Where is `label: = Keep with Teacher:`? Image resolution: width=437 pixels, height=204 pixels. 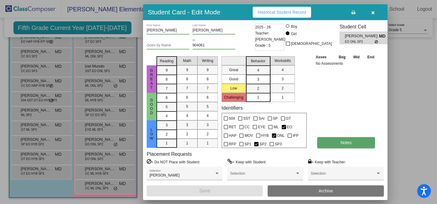 label: = Keep with Teacher: is located at coordinates (327, 162).